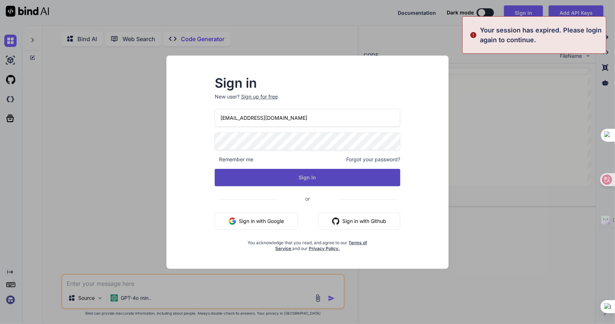 This screenshot has width=615, height=324. What do you see at coordinates (359, 221) in the screenshot?
I see `button: Sign in with Github` at bounding box center [359, 221].